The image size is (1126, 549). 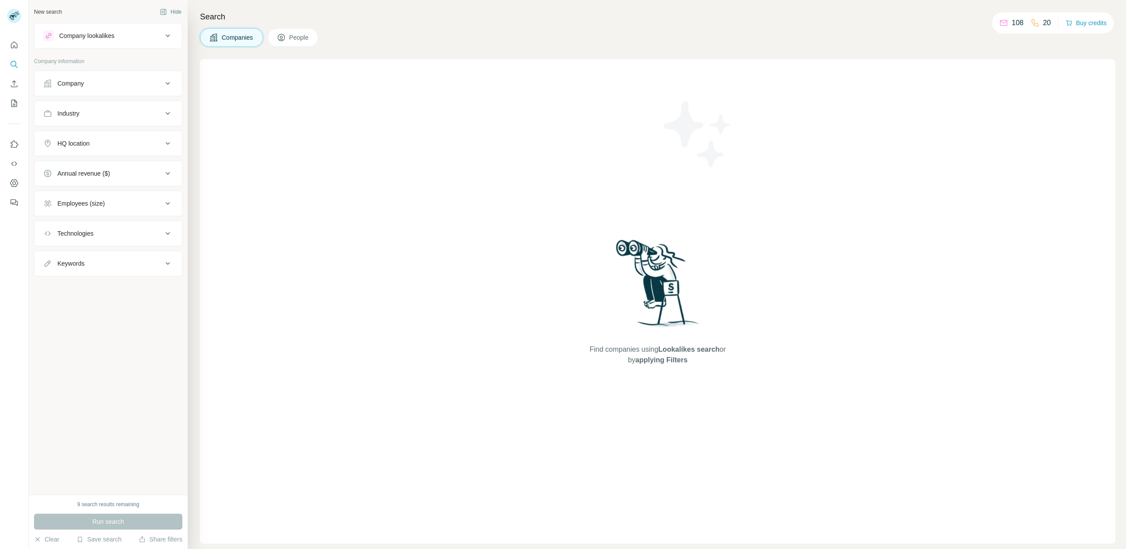 I want to click on button: Use Surfe API, so click(x=14, y=164).